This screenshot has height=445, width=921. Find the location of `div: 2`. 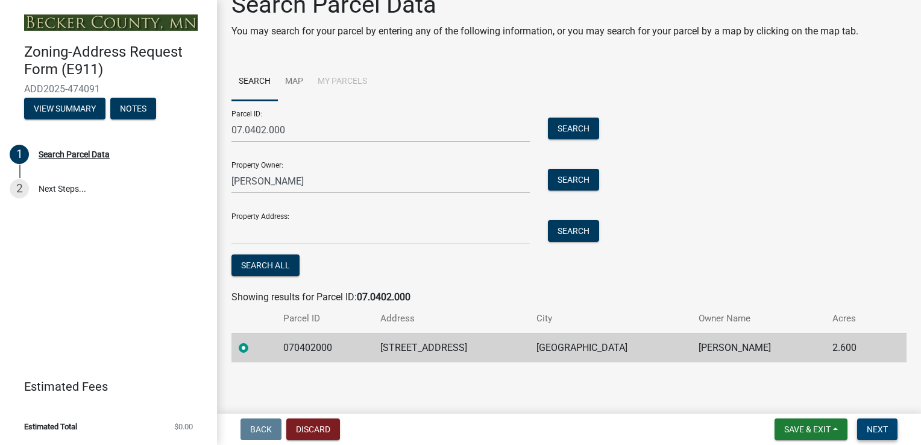

div: 2 is located at coordinates (19, 189).